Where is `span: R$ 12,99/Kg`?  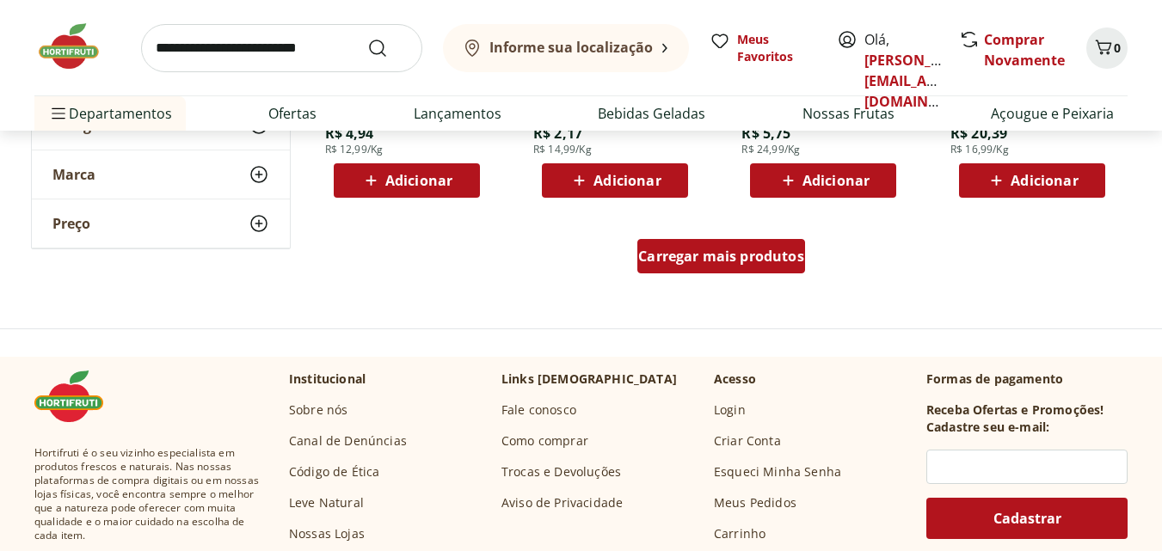 span: R$ 12,99/Kg is located at coordinates (354, 150).